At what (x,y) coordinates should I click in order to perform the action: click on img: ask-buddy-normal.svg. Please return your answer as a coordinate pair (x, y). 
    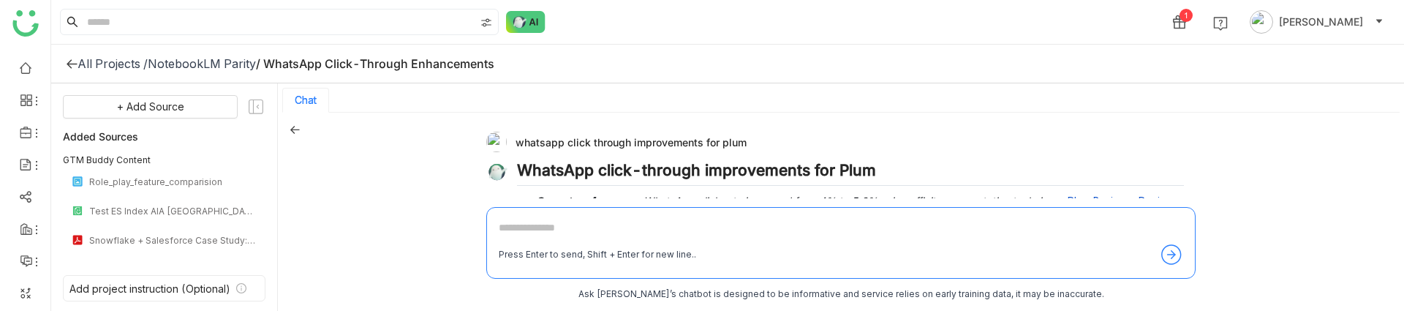
    Looking at the image, I should click on (526, 22).